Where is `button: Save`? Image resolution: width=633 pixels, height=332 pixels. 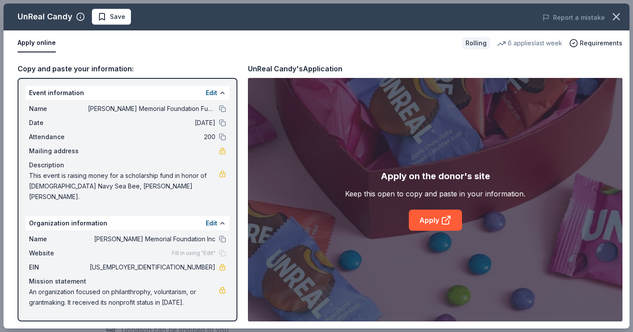 button: Save is located at coordinates (111, 17).